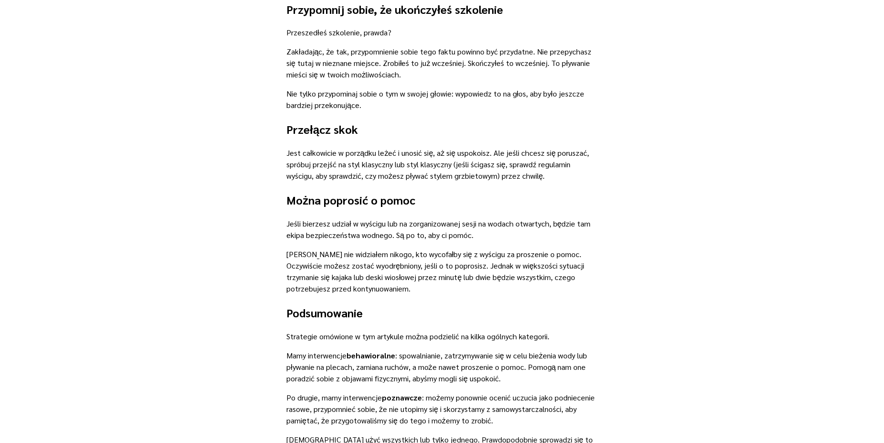 This screenshot has height=443, width=884. Describe the element at coordinates (442, 9) in the screenshot. I see `h2: Przypomnij sobie, że ukończyłeś szkolenie` at that location.